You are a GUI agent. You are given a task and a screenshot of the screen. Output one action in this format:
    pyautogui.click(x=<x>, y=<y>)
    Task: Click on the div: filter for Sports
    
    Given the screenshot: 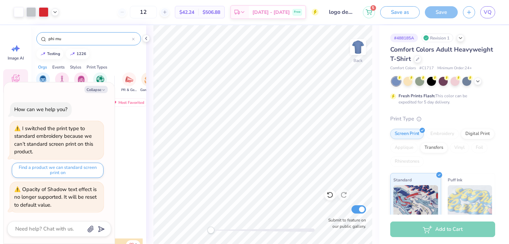 What is the action you would take?
    pyautogui.click(x=100, y=82)
    